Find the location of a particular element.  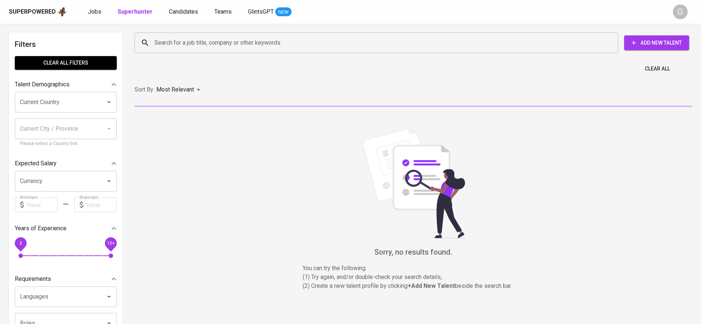

p: Talent Demographics is located at coordinates (42, 85).